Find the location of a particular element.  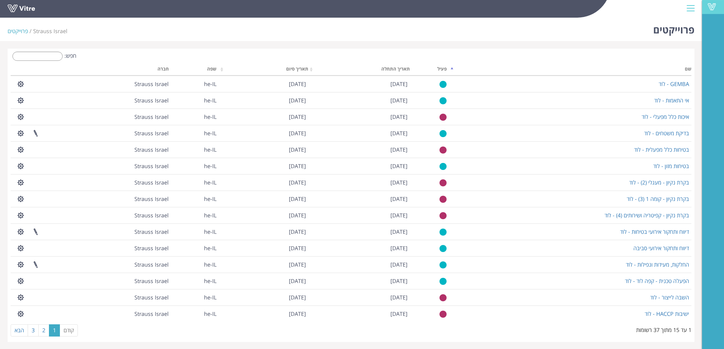

a: הבא is located at coordinates (19, 330).